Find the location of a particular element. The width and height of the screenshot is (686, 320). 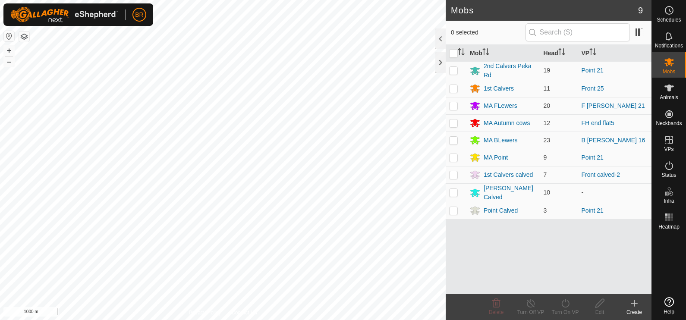

button: Map Layers is located at coordinates (24, 37).